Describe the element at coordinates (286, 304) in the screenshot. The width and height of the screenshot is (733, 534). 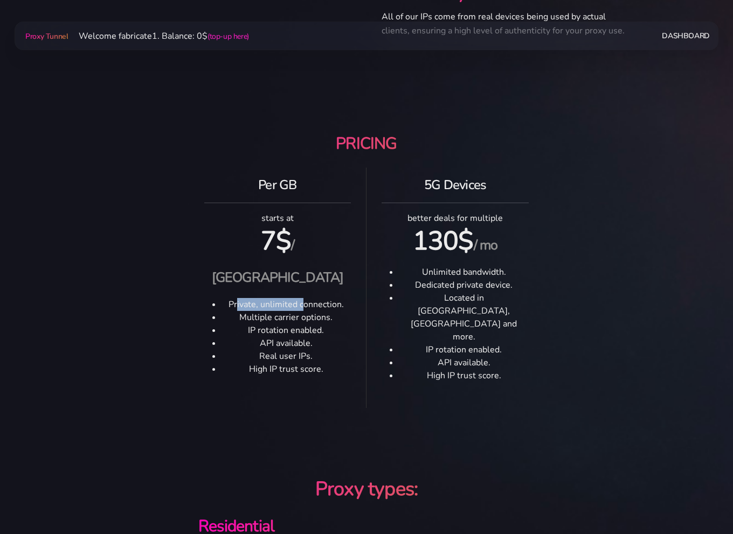
I see `li: Private, unlimited connection.` at that location.